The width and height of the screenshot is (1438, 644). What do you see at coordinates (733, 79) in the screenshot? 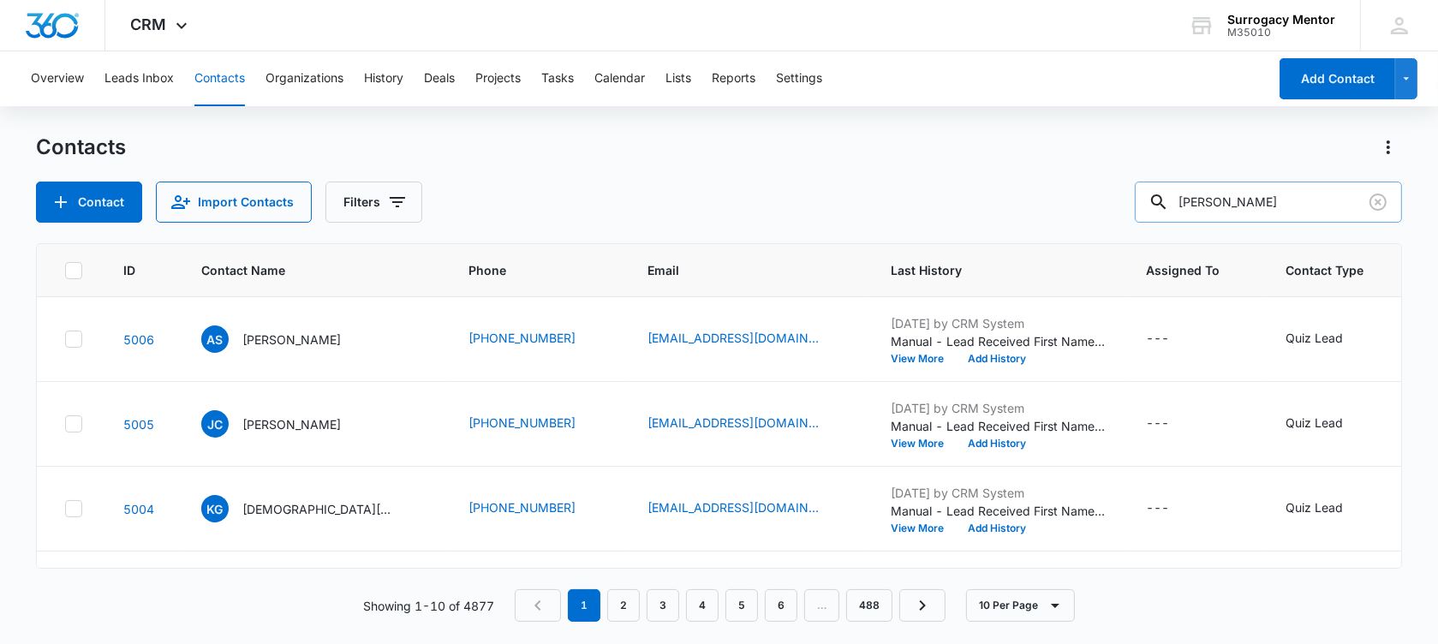
I see `button: Reports` at bounding box center [733, 79].